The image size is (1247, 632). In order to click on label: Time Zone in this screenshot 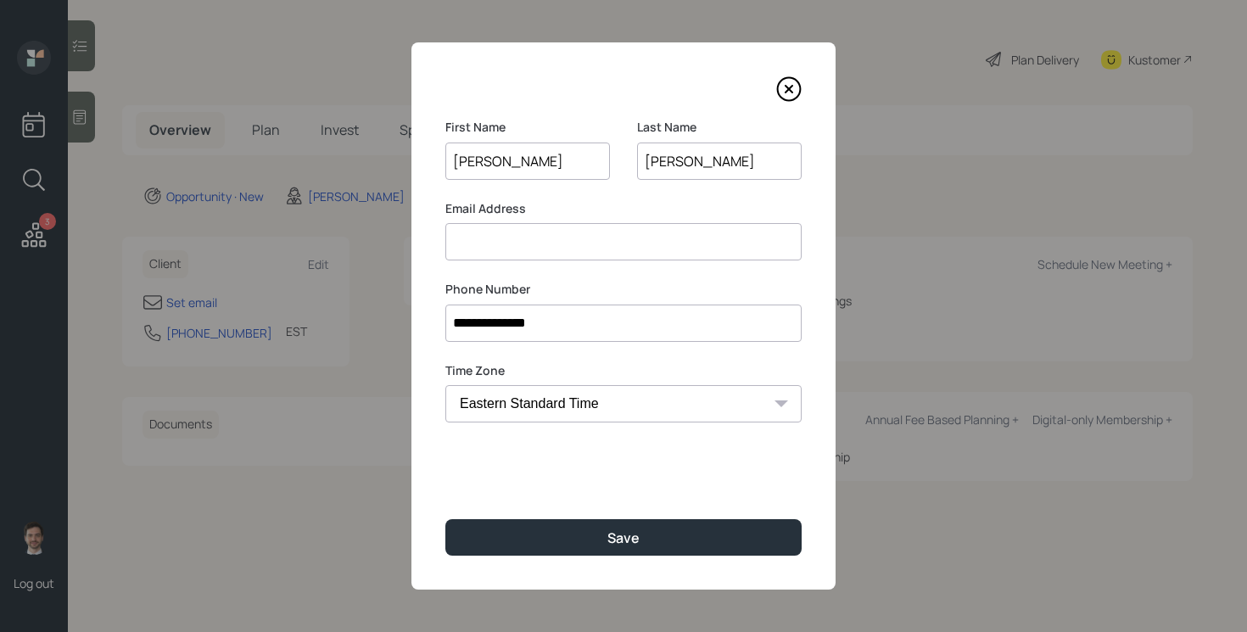, I will do `click(624, 371)`.